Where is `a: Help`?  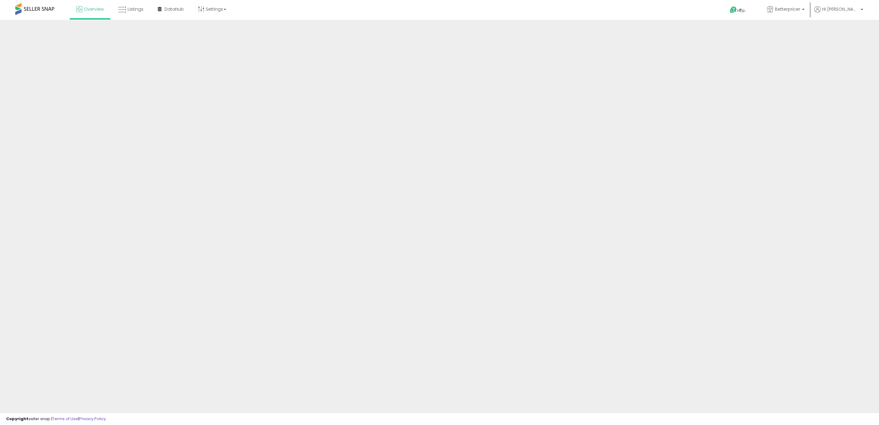 a: Help is located at coordinates (741, 11).